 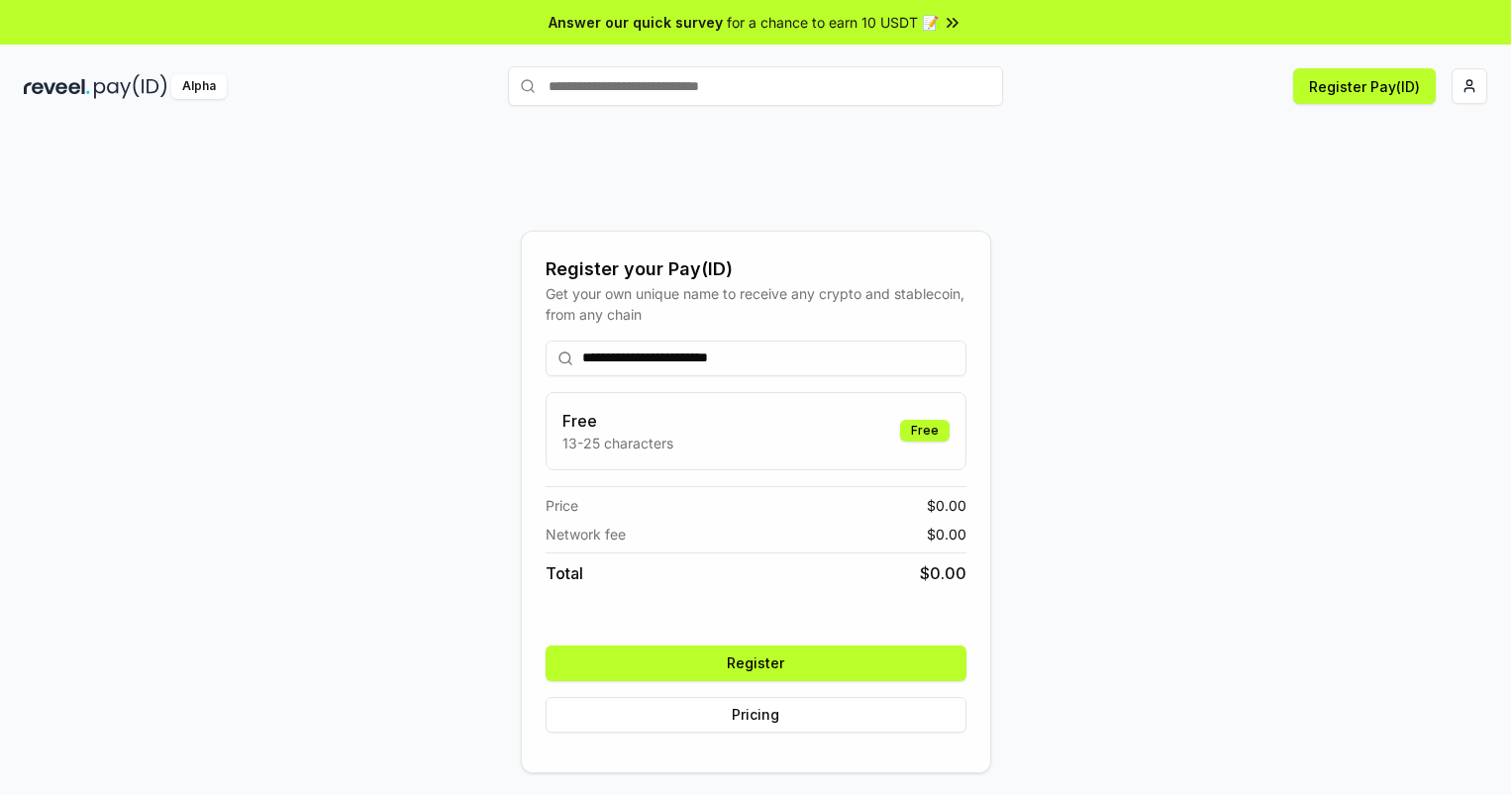 What do you see at coordinates (636, 22) in the screenshot?
I see `span: Answer our quick survey` at bounding box center [636, 22].